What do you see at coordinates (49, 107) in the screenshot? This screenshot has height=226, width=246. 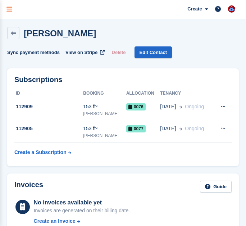 I see `div: 112909` at bounding box center [49, 107].